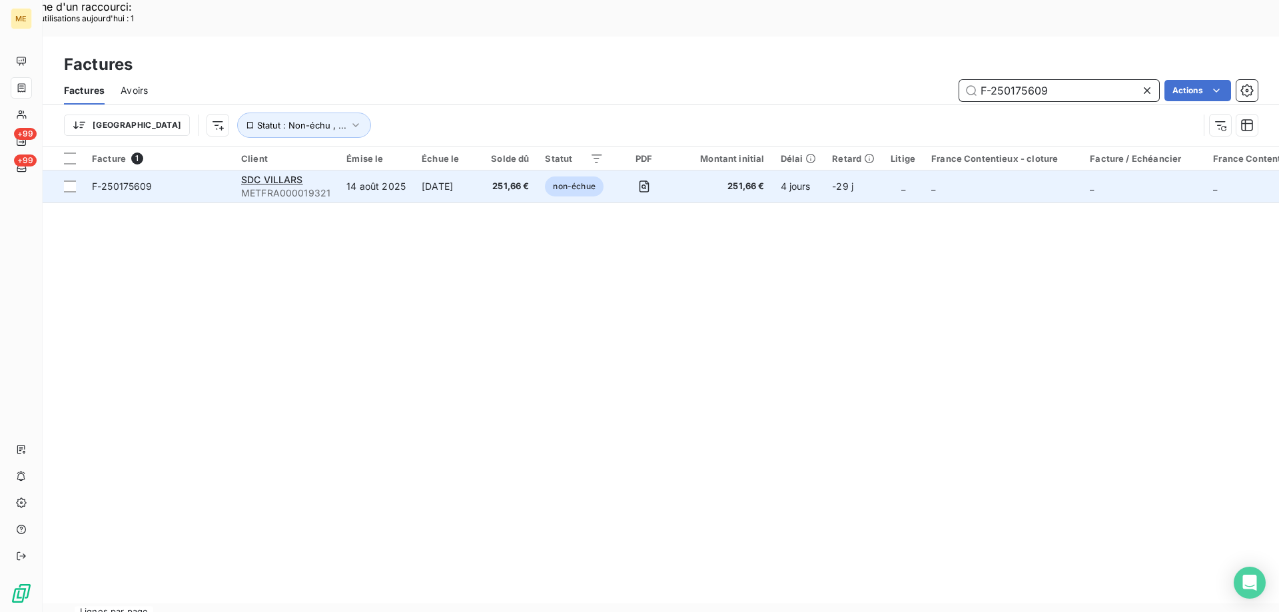 This screenshot has width=1279, height=612. I want to click on h3: Factures, so click(98, 65).